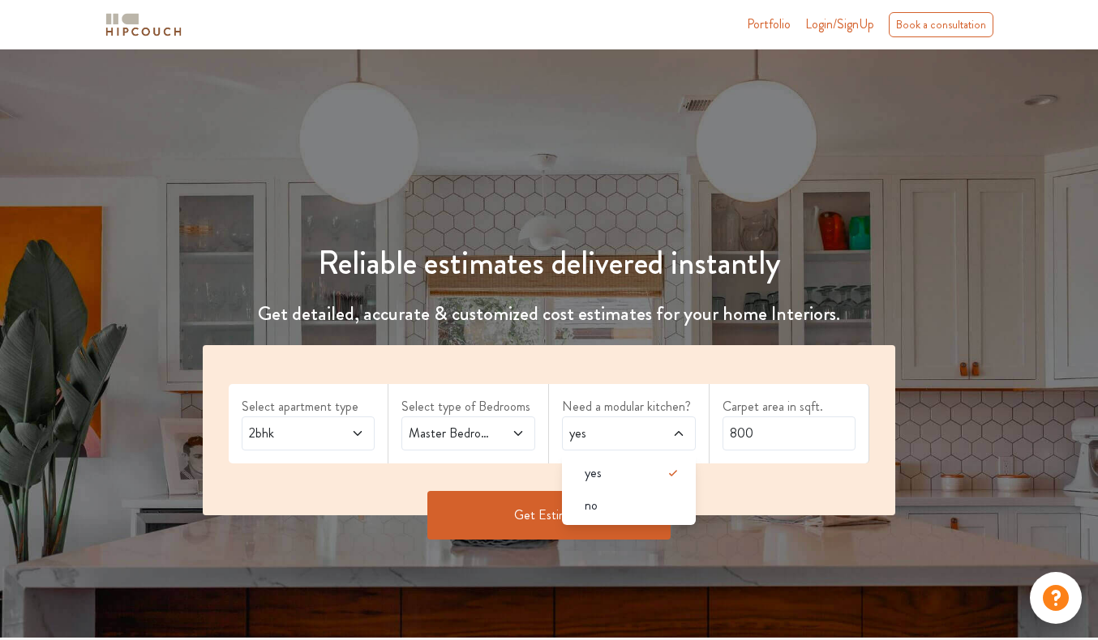 Image resolution: width=1098 pixels, height=640 pixels. What do you see at coordinates (308, 407) in the screenshot?
I see `label: Select apartment type` at bounding box center [308, 407].